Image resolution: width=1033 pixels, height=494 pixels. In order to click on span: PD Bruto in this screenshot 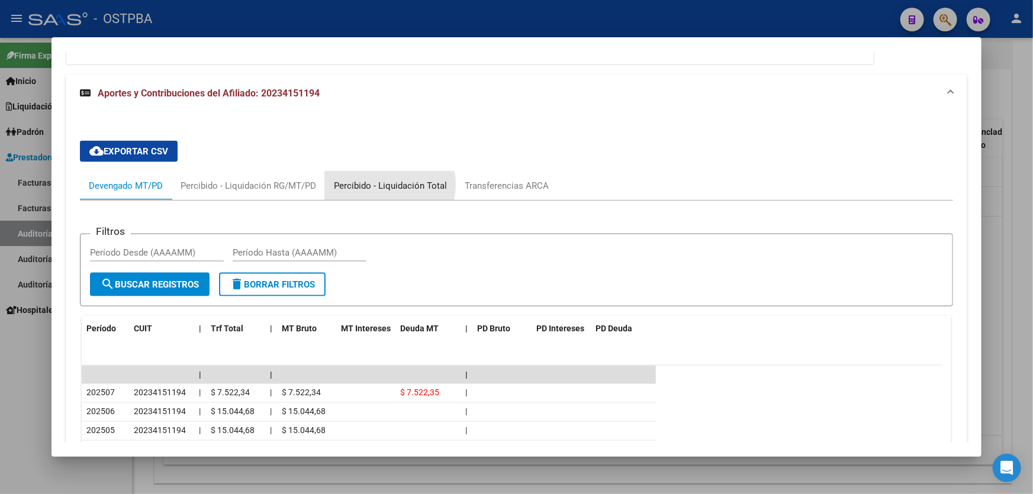, I will do `click(494, 328)`.